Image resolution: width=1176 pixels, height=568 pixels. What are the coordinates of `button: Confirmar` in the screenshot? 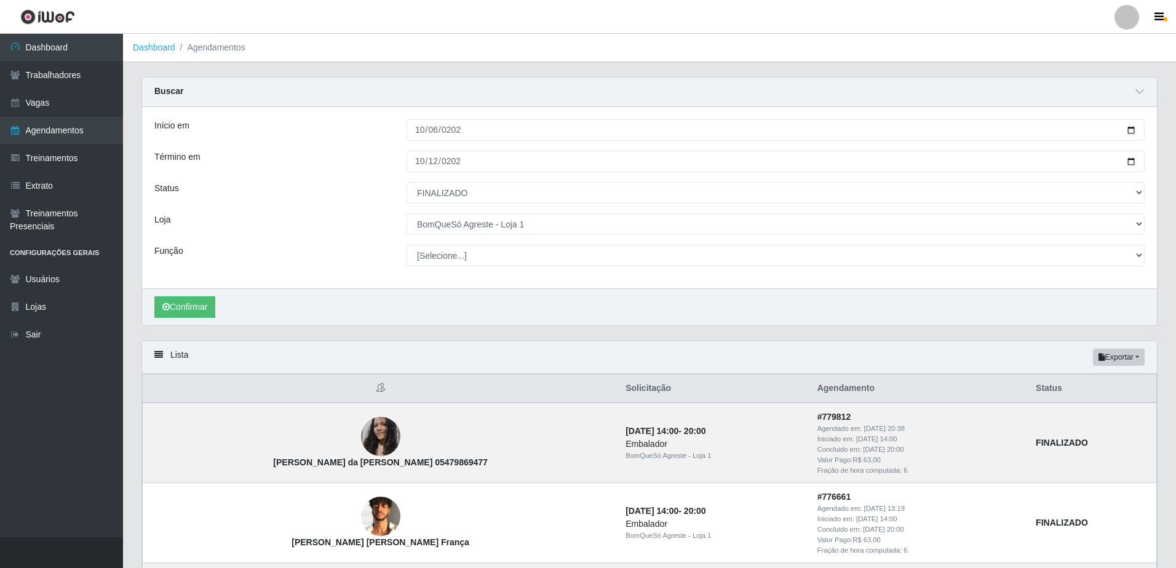 It's located at (184, 307).